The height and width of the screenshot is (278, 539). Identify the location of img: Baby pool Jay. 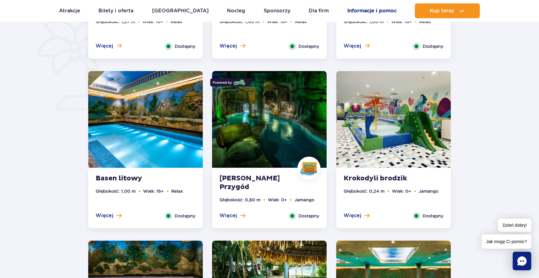
(393, 119).